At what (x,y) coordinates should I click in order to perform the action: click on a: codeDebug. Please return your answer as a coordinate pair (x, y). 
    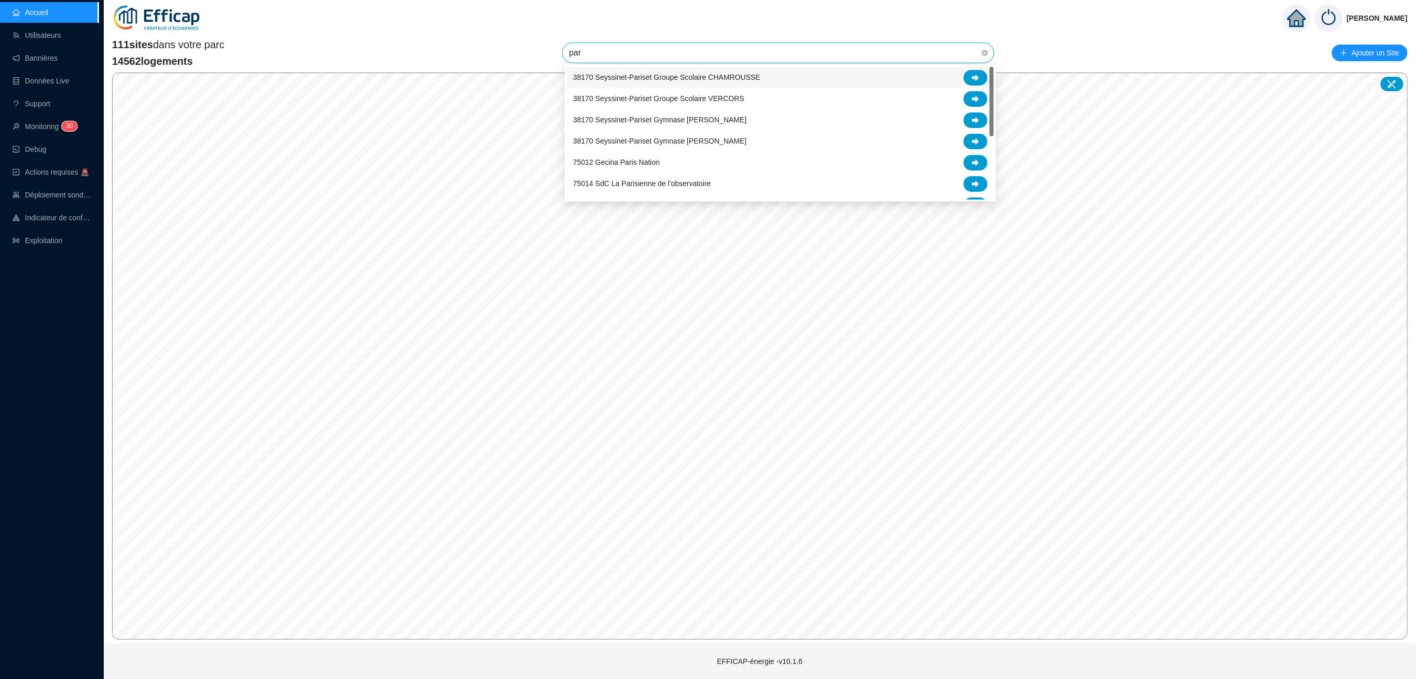
    Looking at the image, I should click on (29, 149).